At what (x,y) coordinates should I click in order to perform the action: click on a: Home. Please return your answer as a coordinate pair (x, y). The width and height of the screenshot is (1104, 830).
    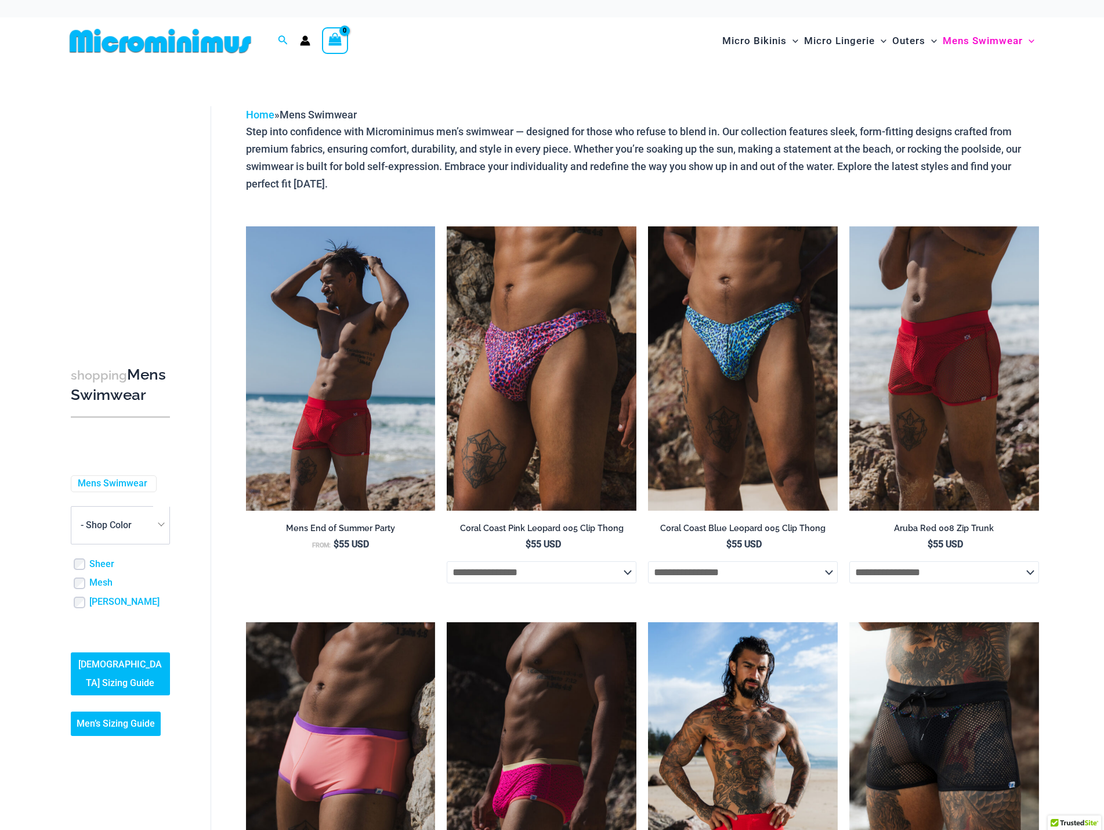
    Looking at the image, I should click on (260, 114).